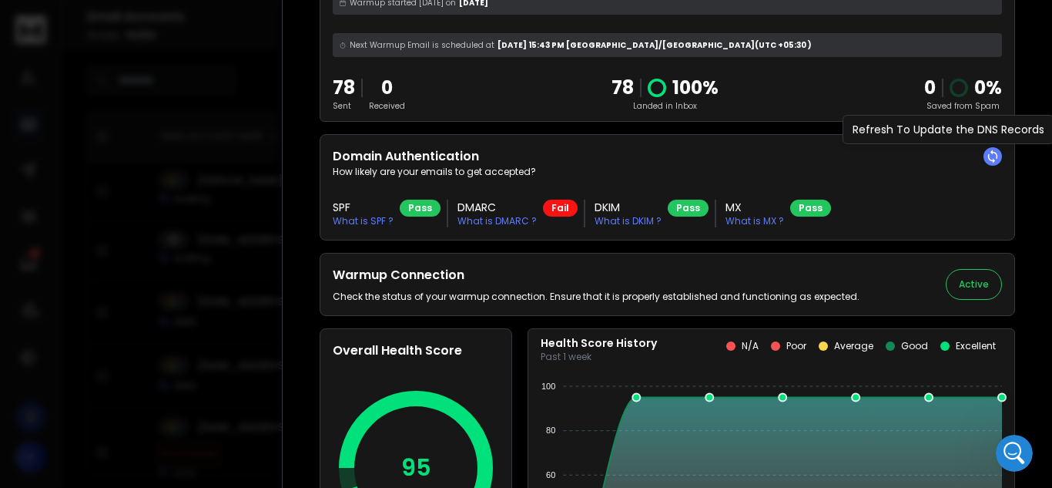  I want to click on p: What is DMARC ?, so click(497, 221).